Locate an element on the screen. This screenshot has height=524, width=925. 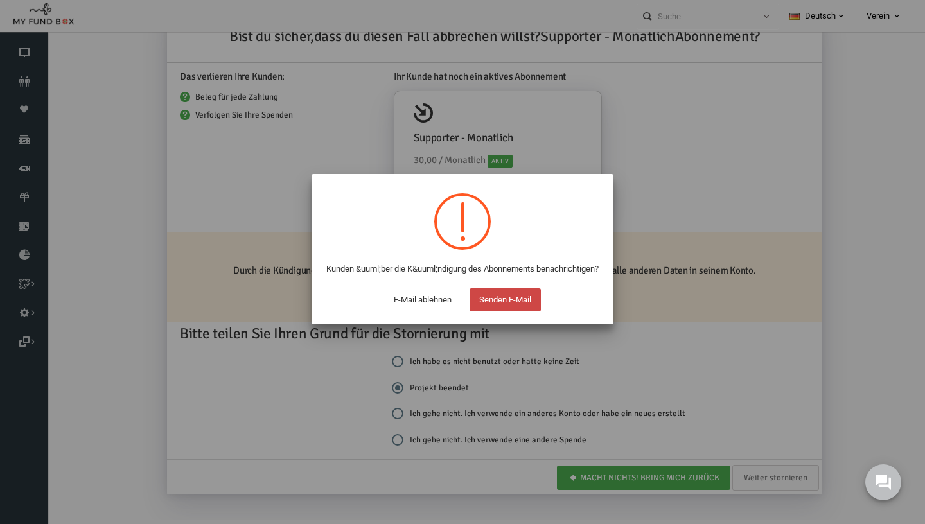
label: Ich gehe nicht. Ich verwende ein anderes Konto oder habe ein neues erstellt is located at coordinates (474, 417).